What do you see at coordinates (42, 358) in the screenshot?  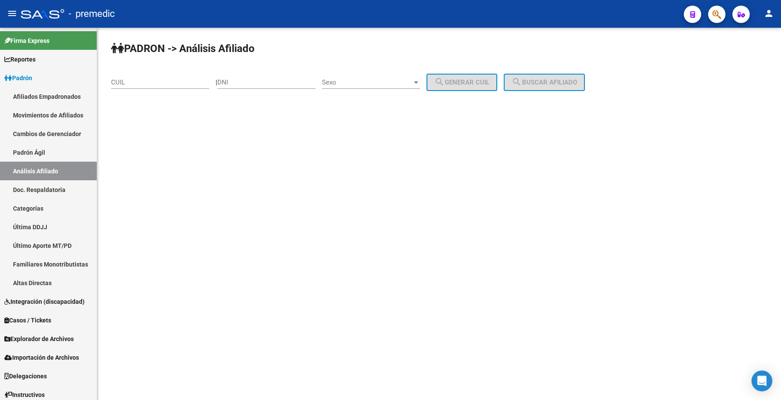 I see `span: Importación de Archivos` at bounding box center [42, 358].